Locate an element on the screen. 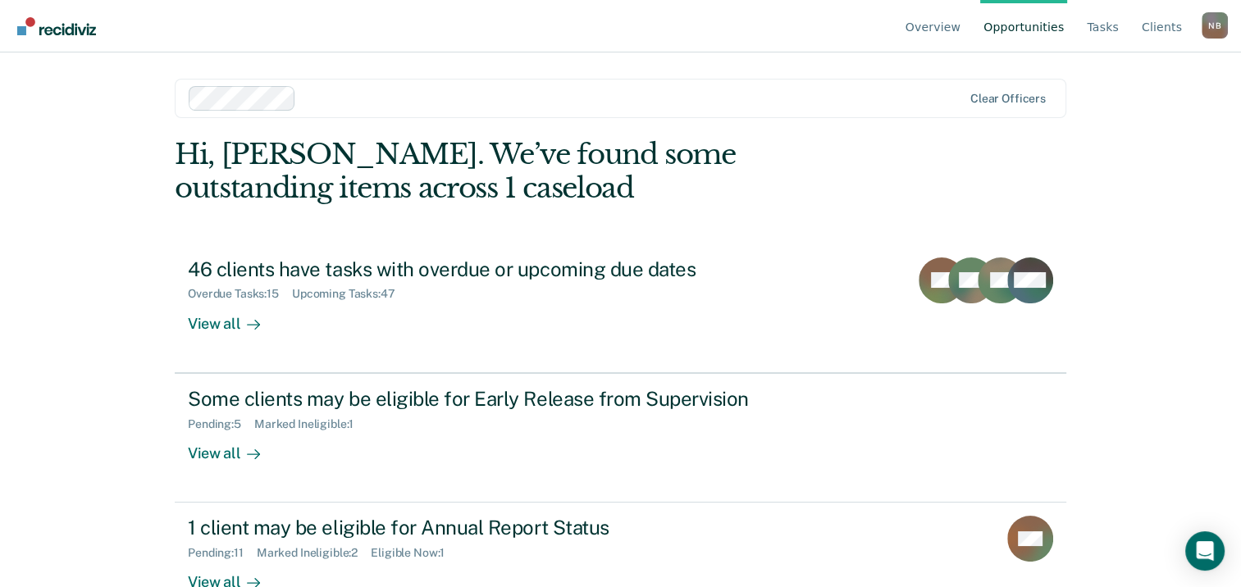  div: Marked Ineligible : 2 is located at coordinates (313, 553).